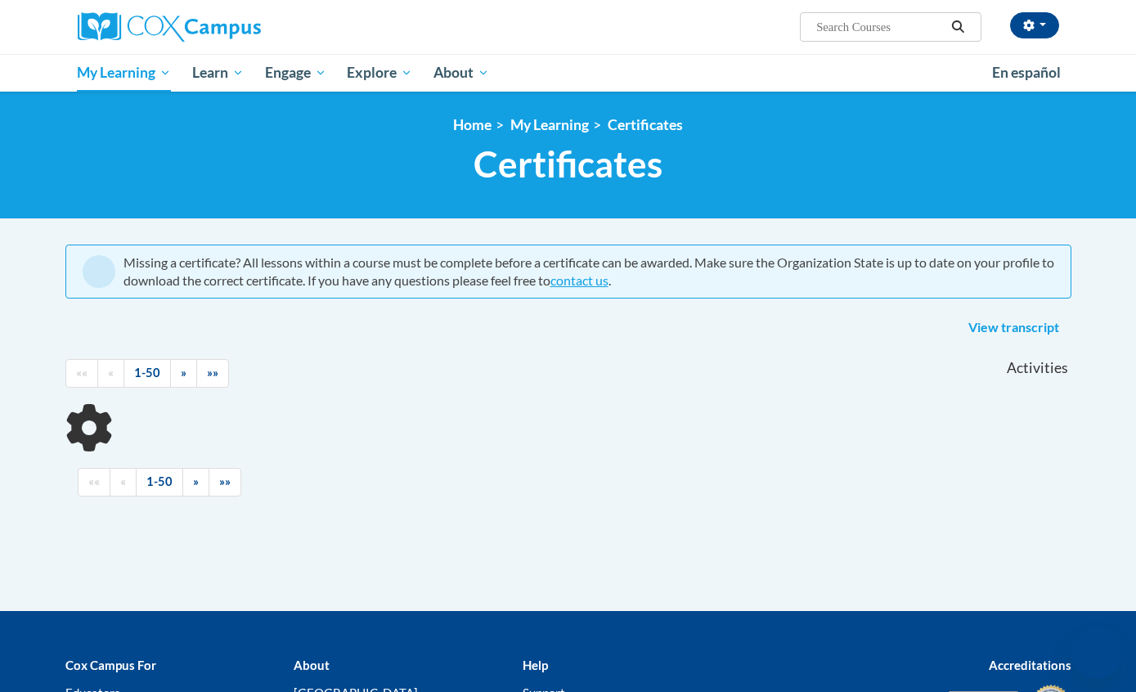 This screenshot has height=692, width=1136. Describe the element at coordinates (880, 27) in the screenshot. I see `input: Search Courses` at that location.